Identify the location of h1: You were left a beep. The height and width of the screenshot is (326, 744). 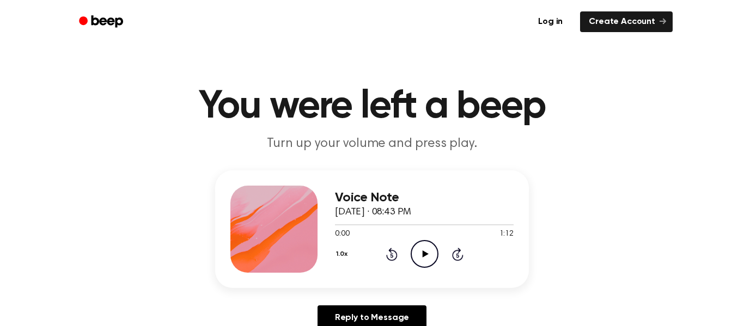
(372, 107).